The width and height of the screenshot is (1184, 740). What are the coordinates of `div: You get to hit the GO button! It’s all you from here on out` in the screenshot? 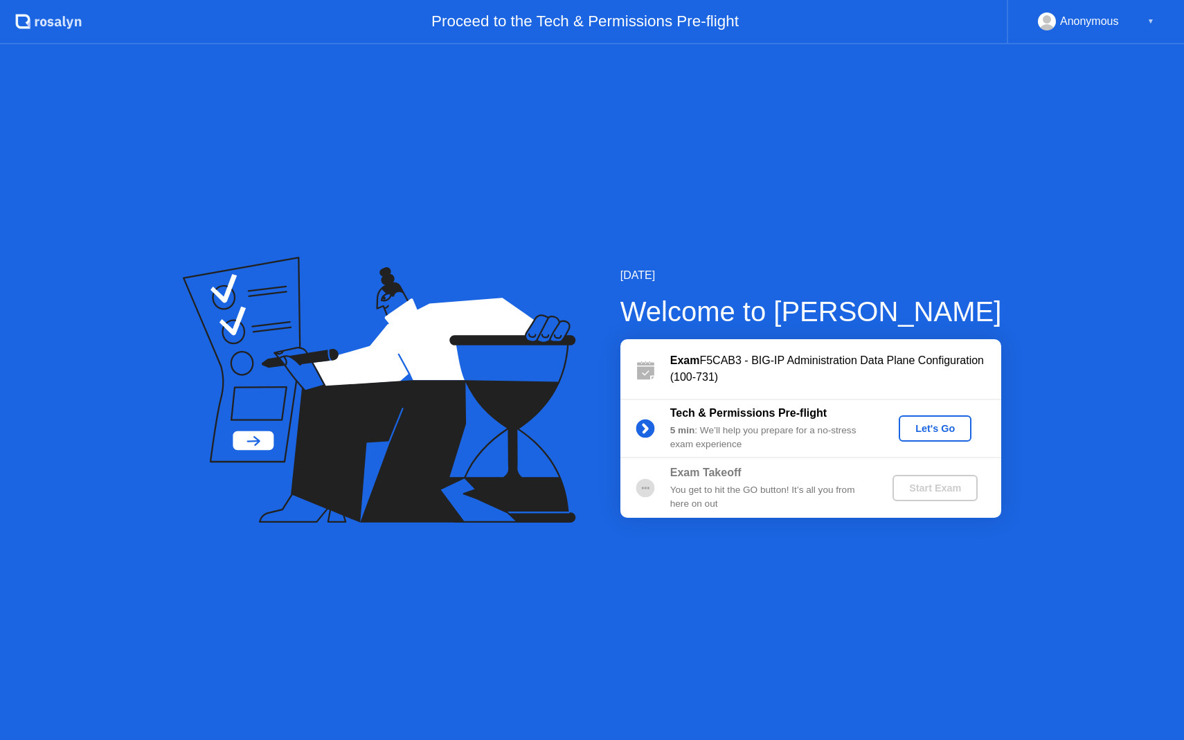 It's located at (770, 497).